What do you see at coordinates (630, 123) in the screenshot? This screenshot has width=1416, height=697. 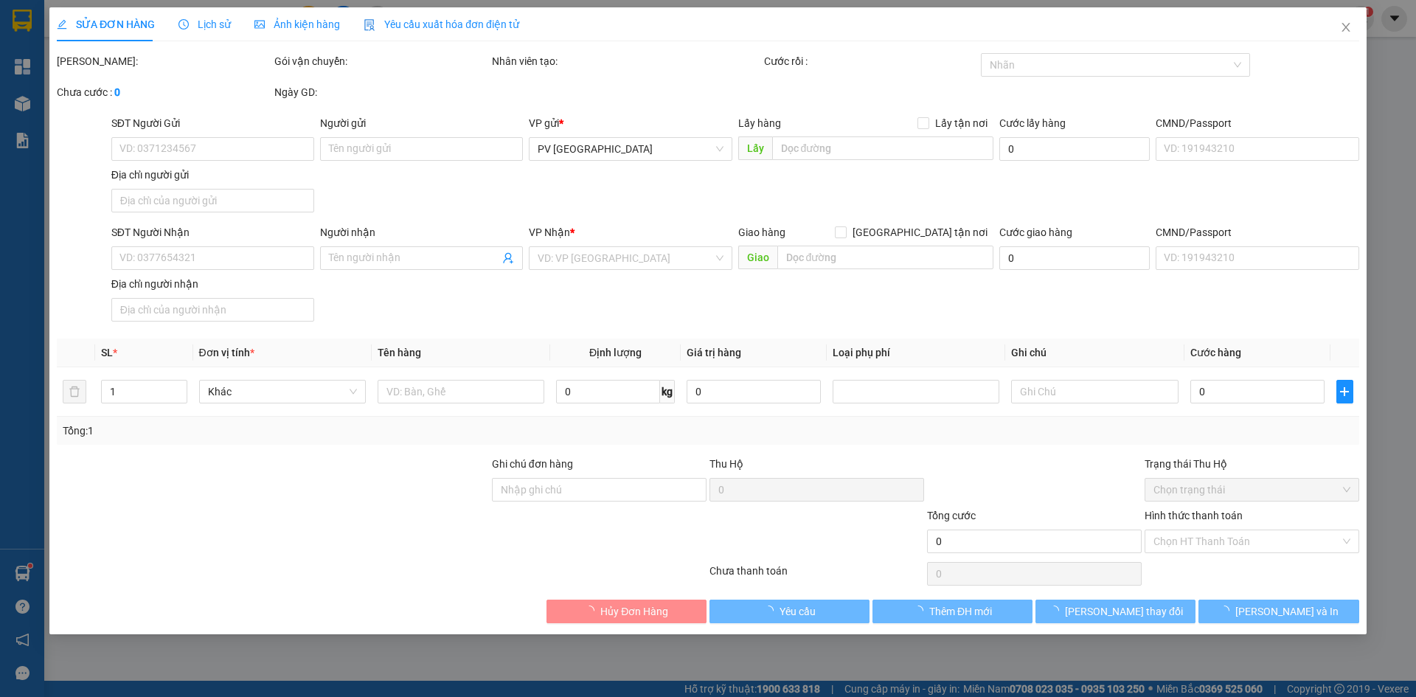 I see `div: VP gửi` at bounding box center [630, 123].